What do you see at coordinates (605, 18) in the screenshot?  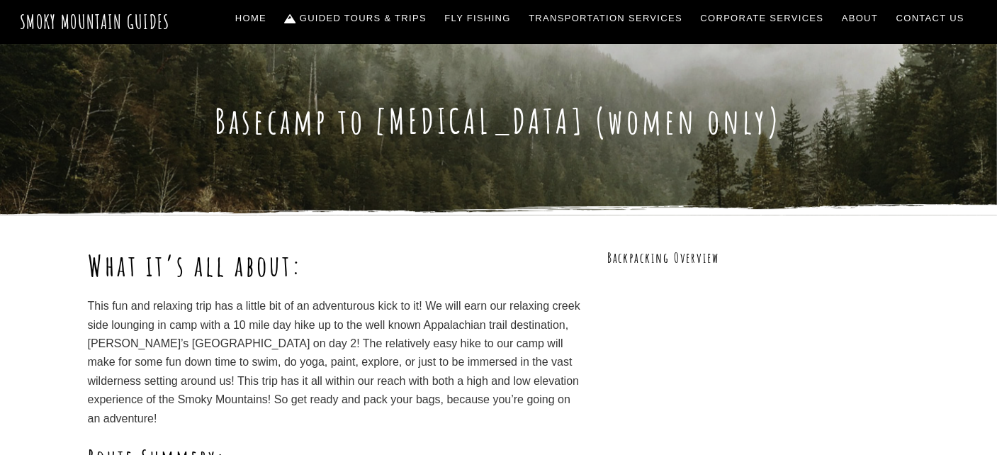 I see `a: Transportation Services` at bounding box center [605, 18].